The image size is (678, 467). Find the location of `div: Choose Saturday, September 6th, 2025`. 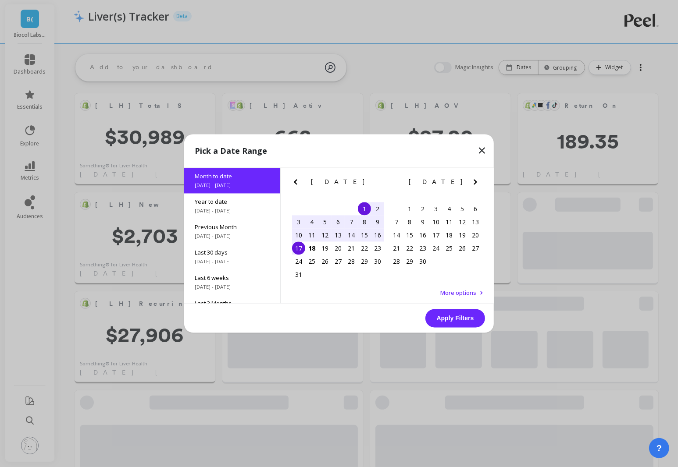

div: Choose Saturday, September 6th, 2025 is located at coordinates (475, 209).